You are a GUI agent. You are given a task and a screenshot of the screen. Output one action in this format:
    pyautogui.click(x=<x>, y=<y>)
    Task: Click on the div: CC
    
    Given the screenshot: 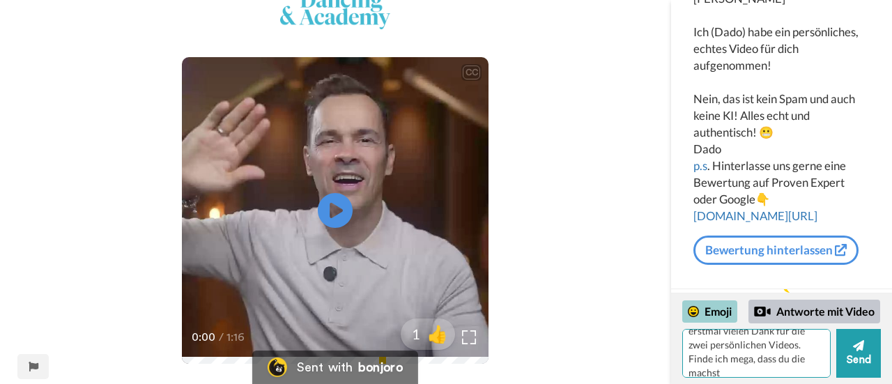 What is the action you would take?
    pyautogui.click(x=471, y=72)
    